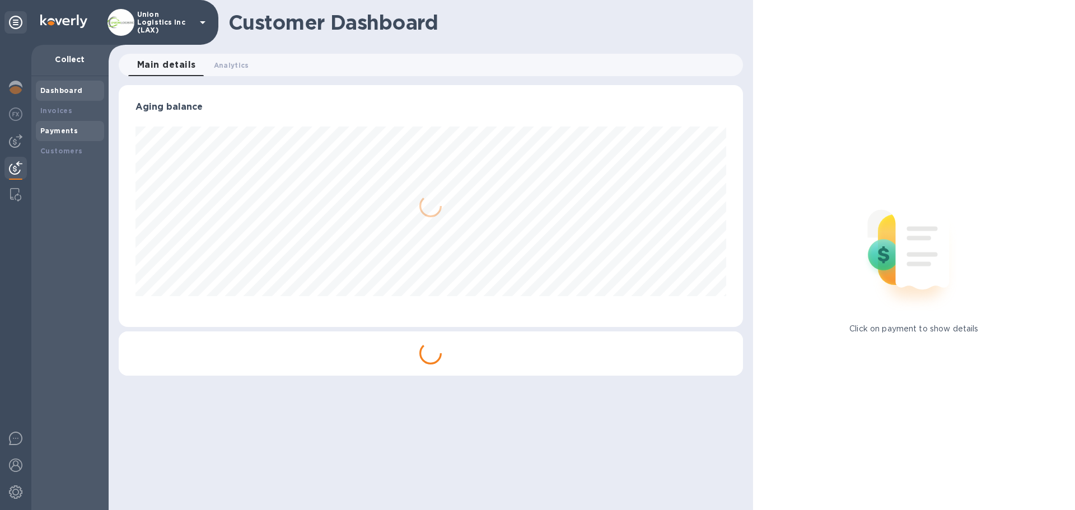  Describe the element at coordinates (16, 22) in the screenshot. I see `div: Unpin categories` at that location.